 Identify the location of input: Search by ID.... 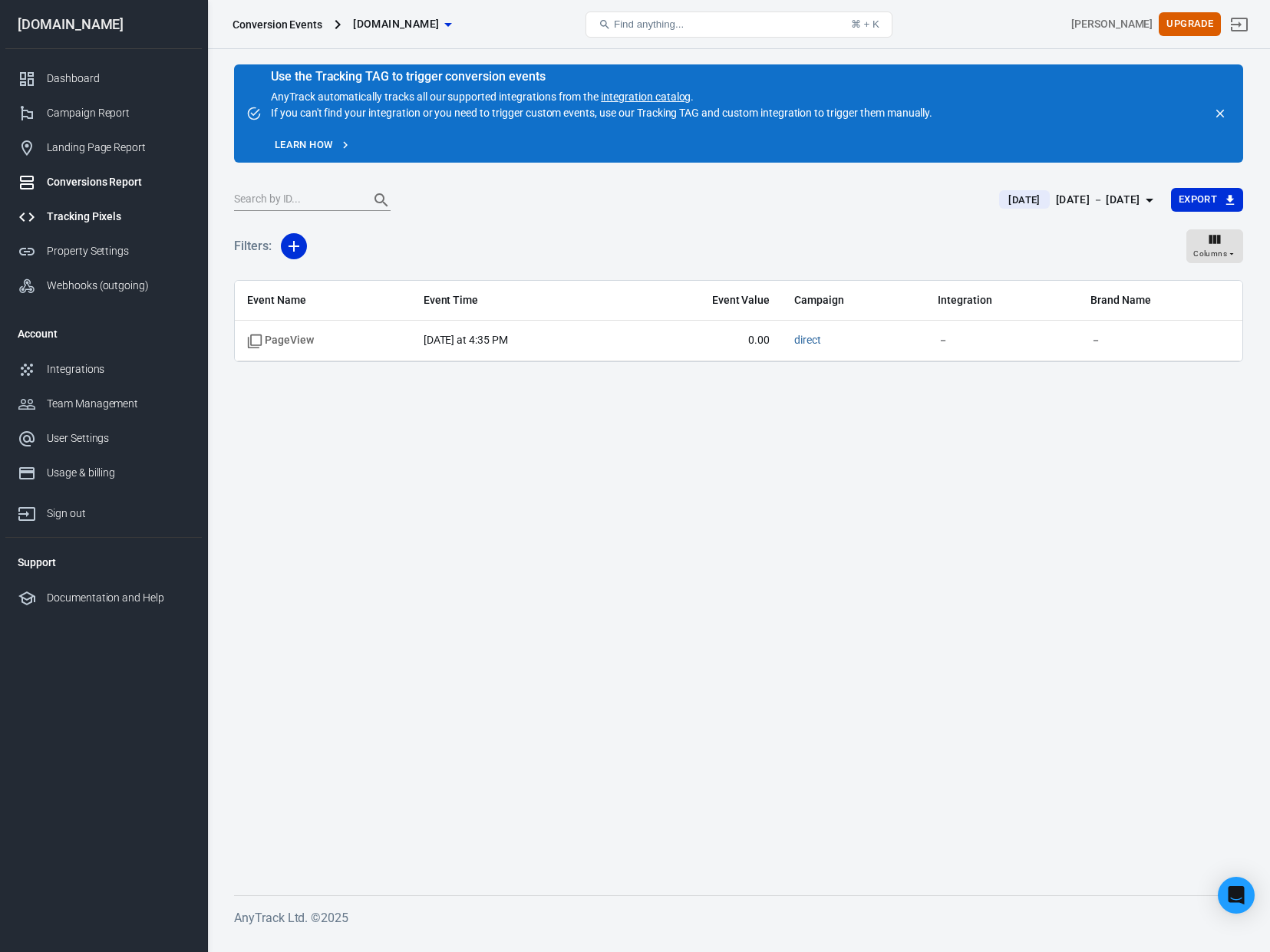
(295, 200).